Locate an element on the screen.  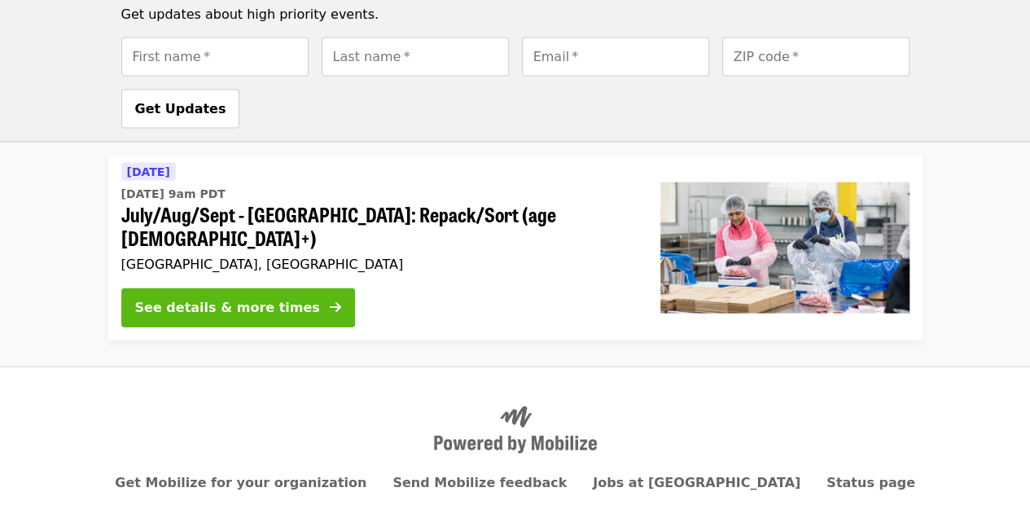
a: Send Mobilize feedback is located at coordinates (479, 482).